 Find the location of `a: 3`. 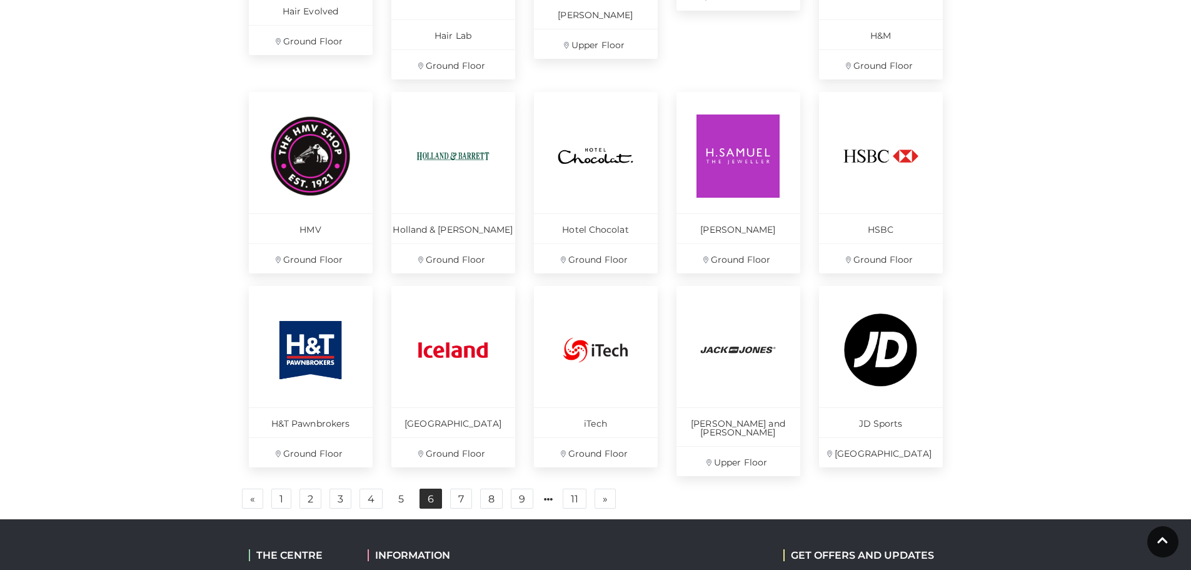

a: 3 is located at coordinates (340, 498).